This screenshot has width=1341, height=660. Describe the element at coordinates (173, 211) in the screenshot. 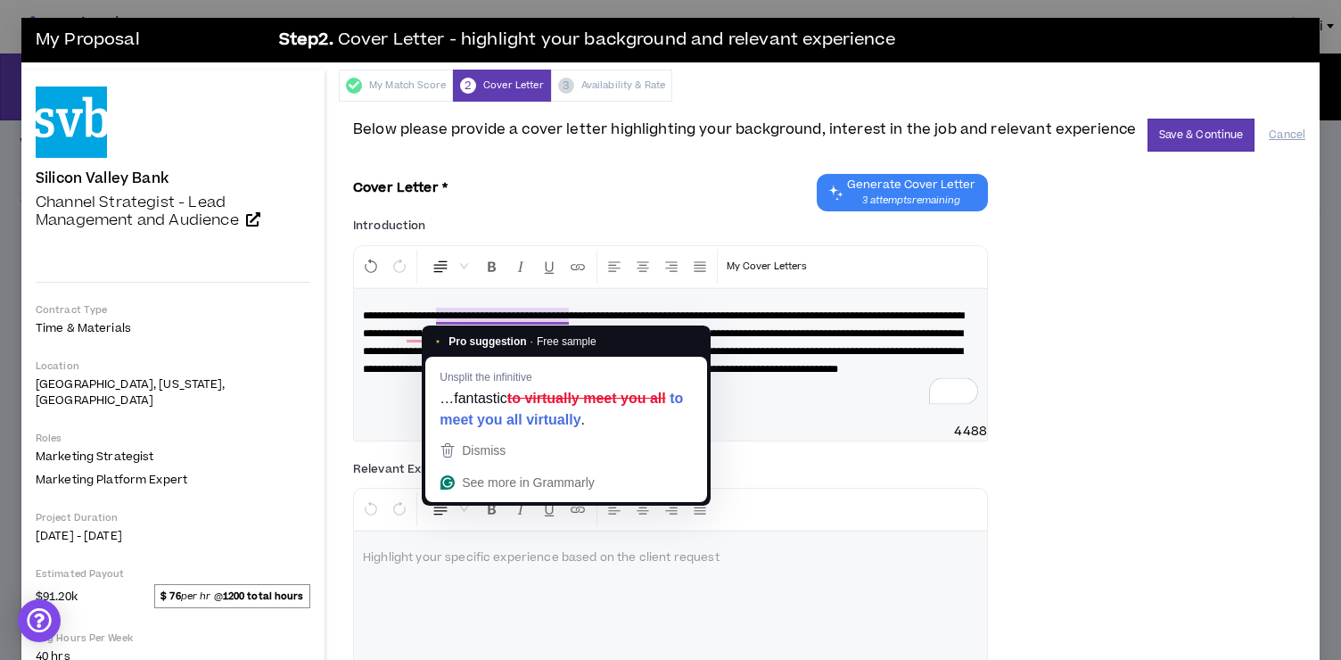

I see `a: Channel Strategist - Lead Management and Audience` at that location.